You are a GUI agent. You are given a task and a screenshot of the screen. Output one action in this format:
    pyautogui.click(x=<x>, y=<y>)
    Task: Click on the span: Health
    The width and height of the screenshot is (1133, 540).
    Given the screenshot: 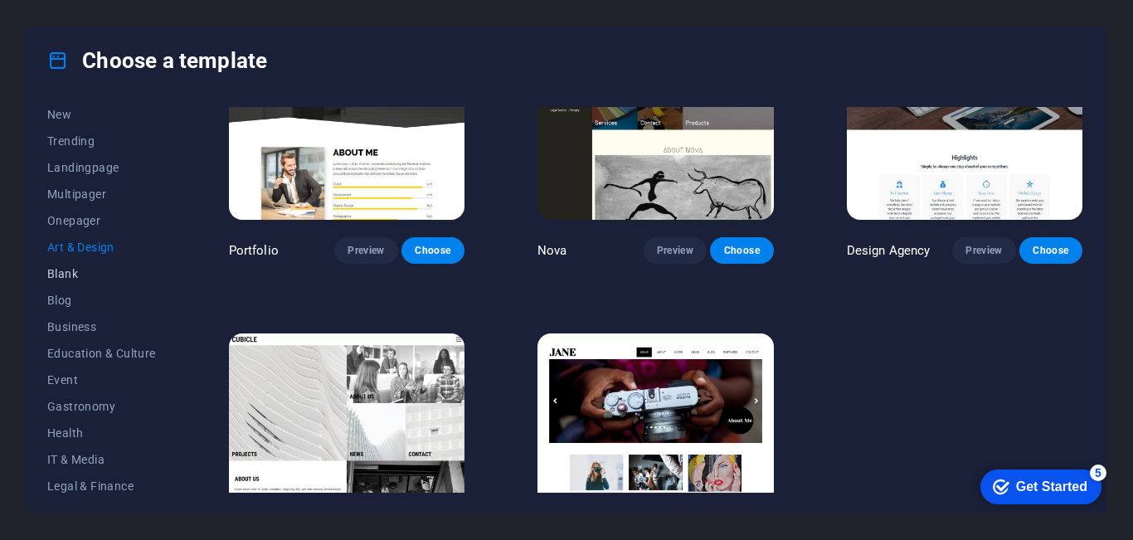 What is the action you would take?
    pyautogui.click(x=101, y=433)
    